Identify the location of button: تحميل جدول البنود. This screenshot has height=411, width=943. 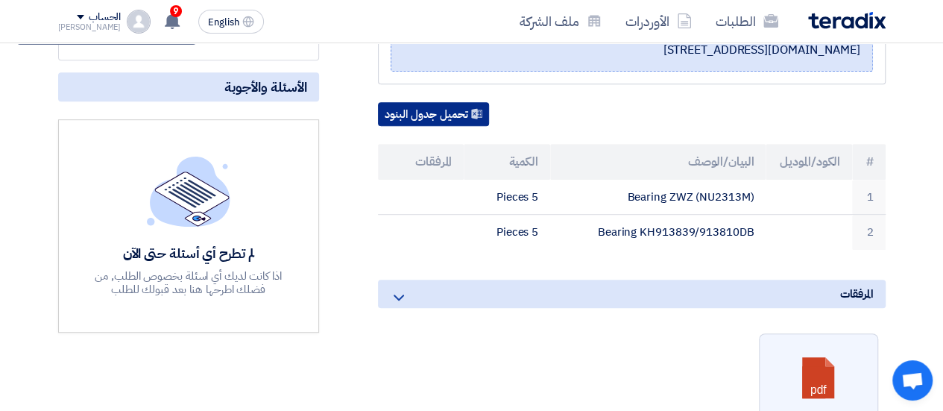
(433, 114).